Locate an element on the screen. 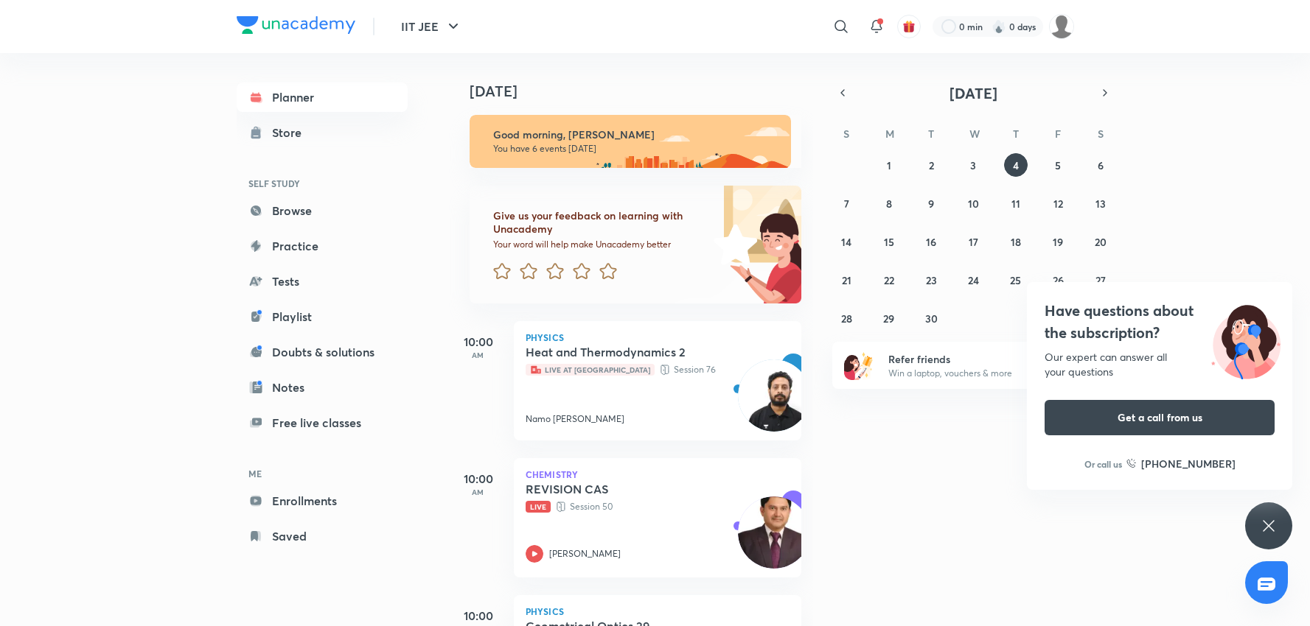 Image resolution: width=1310 pixels, height=626 pixels. abbr: September 8, 2025 is located at coordinates (889, 203).